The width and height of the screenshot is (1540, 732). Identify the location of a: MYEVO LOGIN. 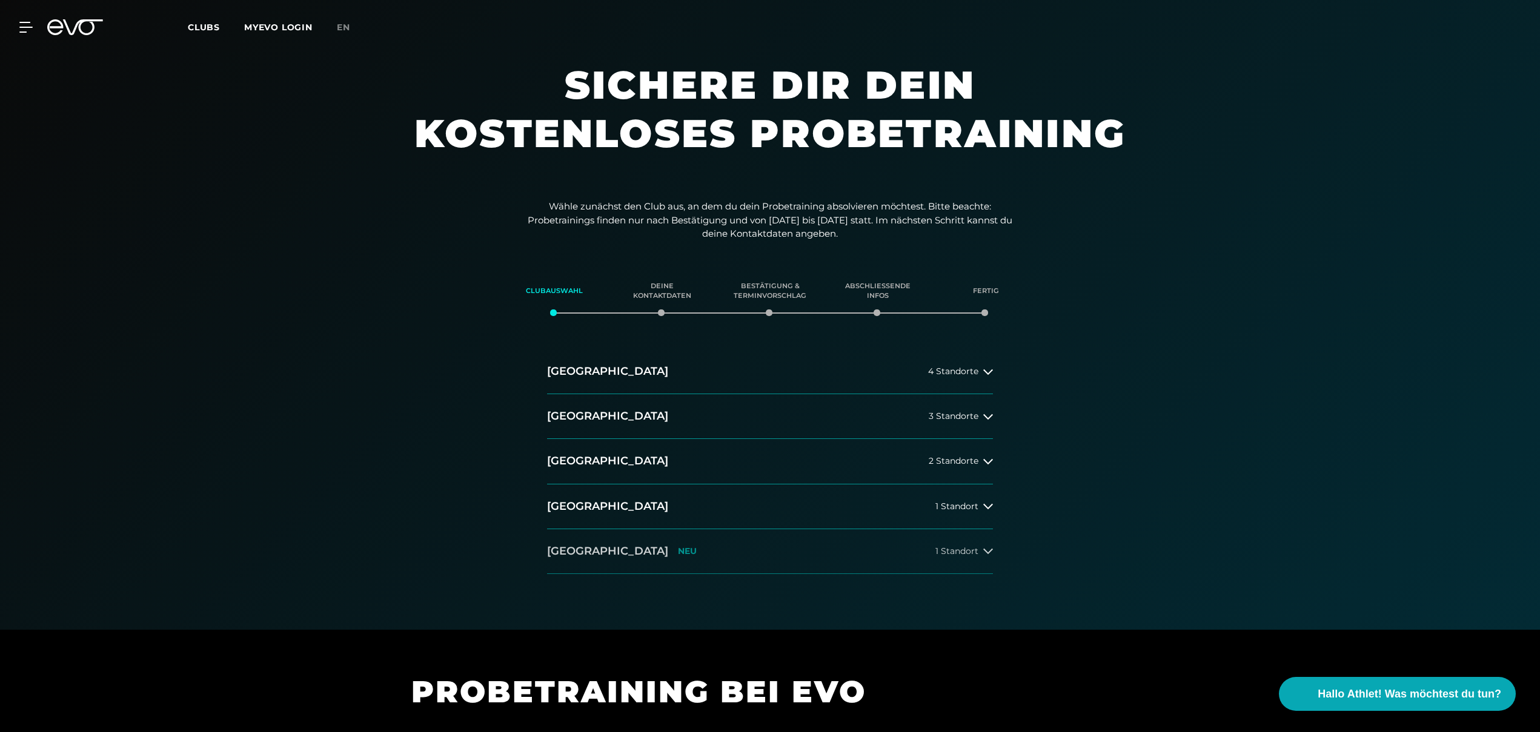
(278, 27).